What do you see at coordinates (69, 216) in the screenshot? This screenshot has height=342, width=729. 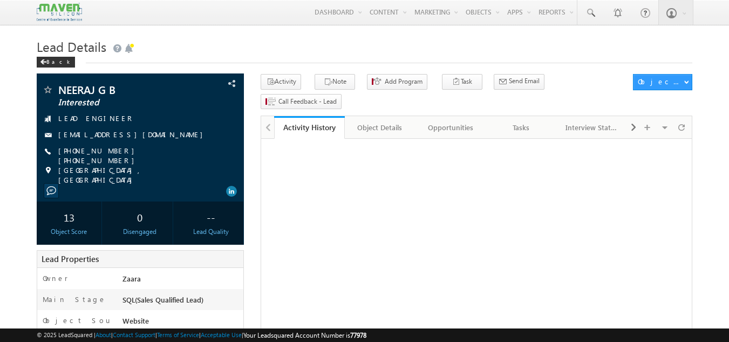 I see `div: 13` at bounding box center [69, 216].